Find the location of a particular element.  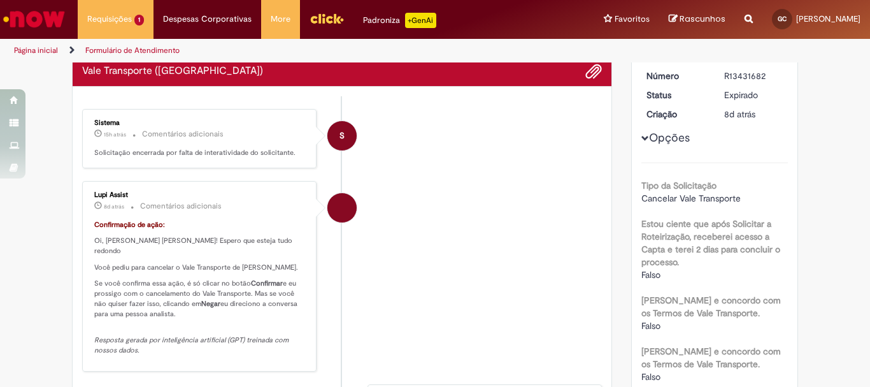

b: Estou ciente que após Solicitar a Roteirização, receberei acesso a Capta e terei 2 dias para conc... is located at coordinates (711, 243).